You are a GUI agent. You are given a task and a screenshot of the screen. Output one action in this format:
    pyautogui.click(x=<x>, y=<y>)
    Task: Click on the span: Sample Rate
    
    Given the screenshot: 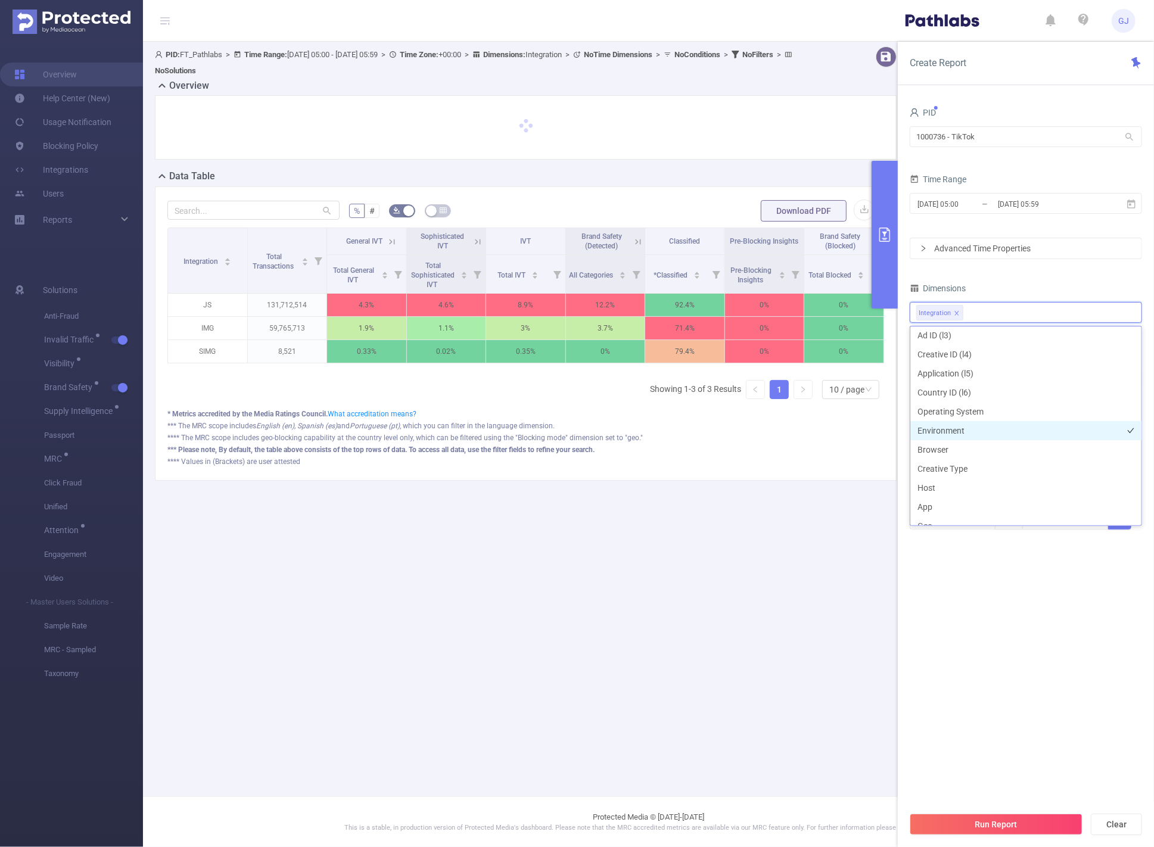 What is the action you would take?
    pyautogui.click(x=94, y=626)
    